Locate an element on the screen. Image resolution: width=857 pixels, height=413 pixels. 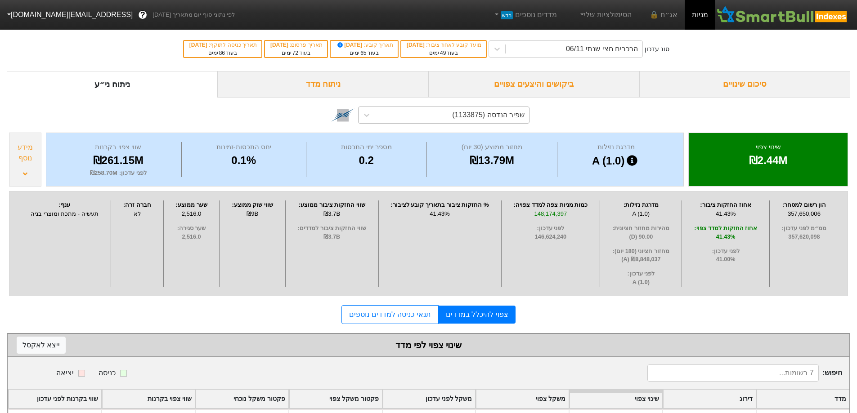
a: מדדים נוספיםחדש is located at coordinates (525, 15).